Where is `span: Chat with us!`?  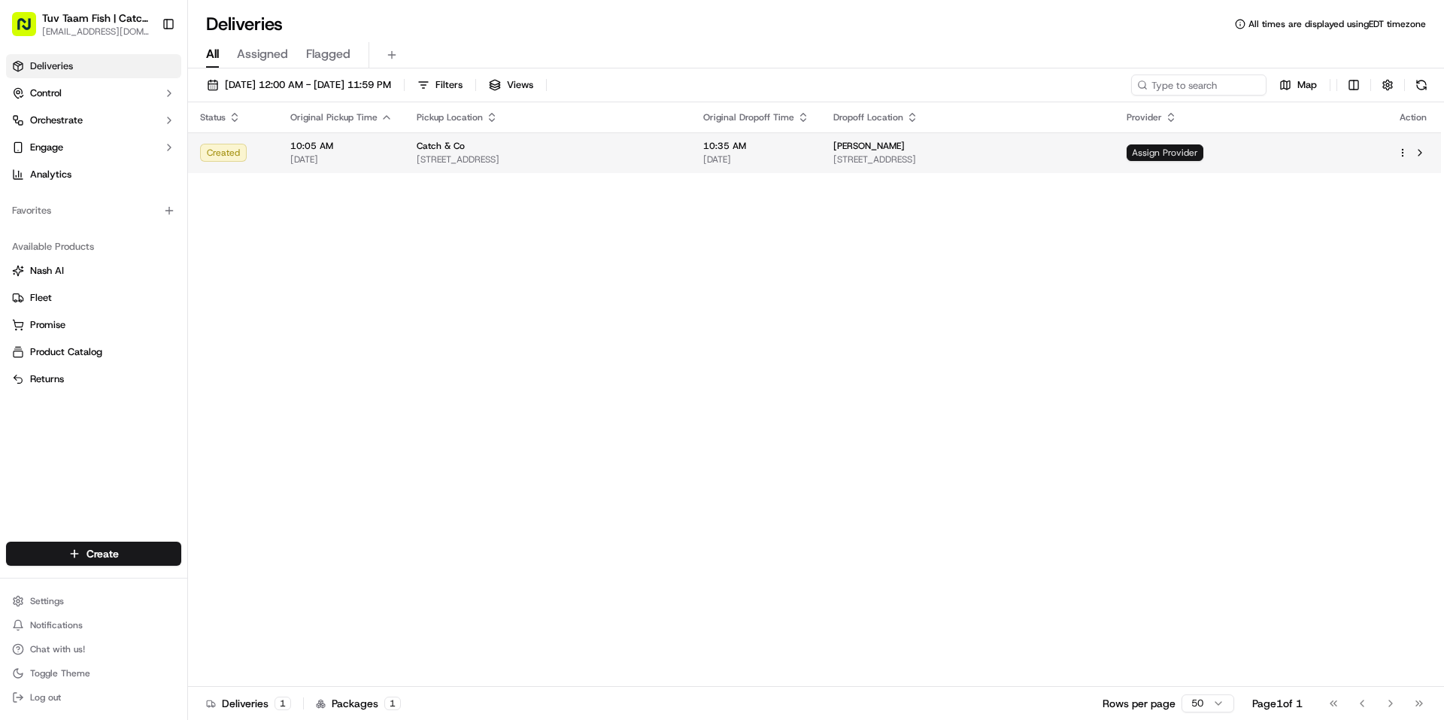 span: Chat with us! is located at coordinates (57, 649).